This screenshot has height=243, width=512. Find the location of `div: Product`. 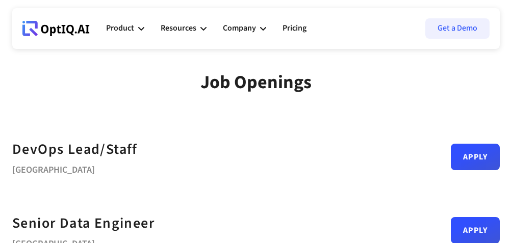

div: Product is located at coordinates (120, 28).